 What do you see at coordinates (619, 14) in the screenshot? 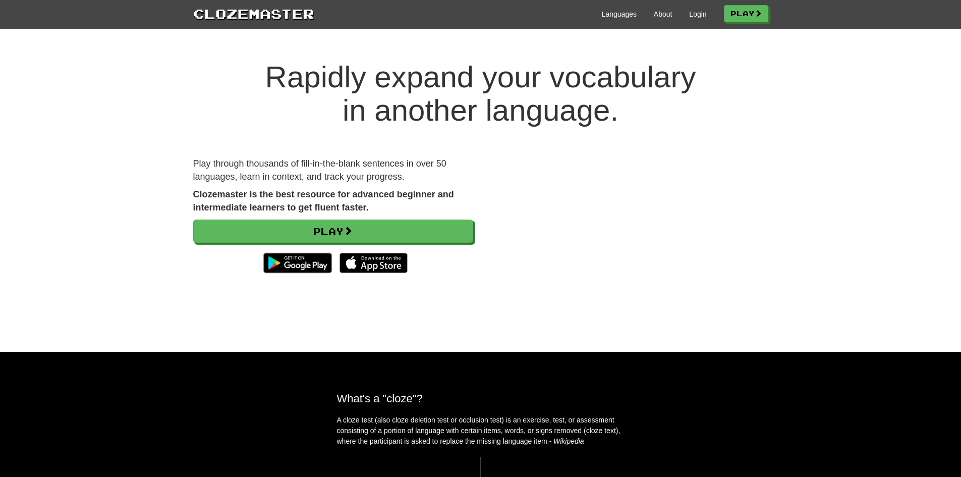
I see `a: Languages` at bounding box center [619, 14].